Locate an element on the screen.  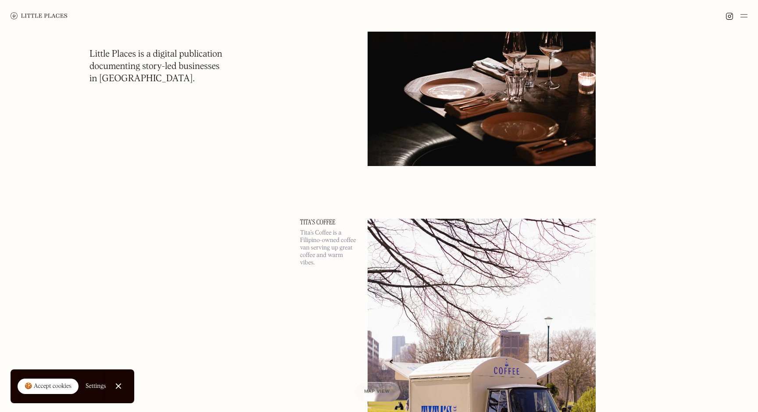
div: Close Cookie Popup is located at coordinates (118, 386).